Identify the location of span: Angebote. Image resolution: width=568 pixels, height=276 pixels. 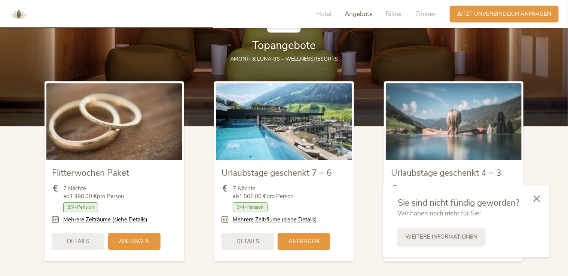
(359, 14).